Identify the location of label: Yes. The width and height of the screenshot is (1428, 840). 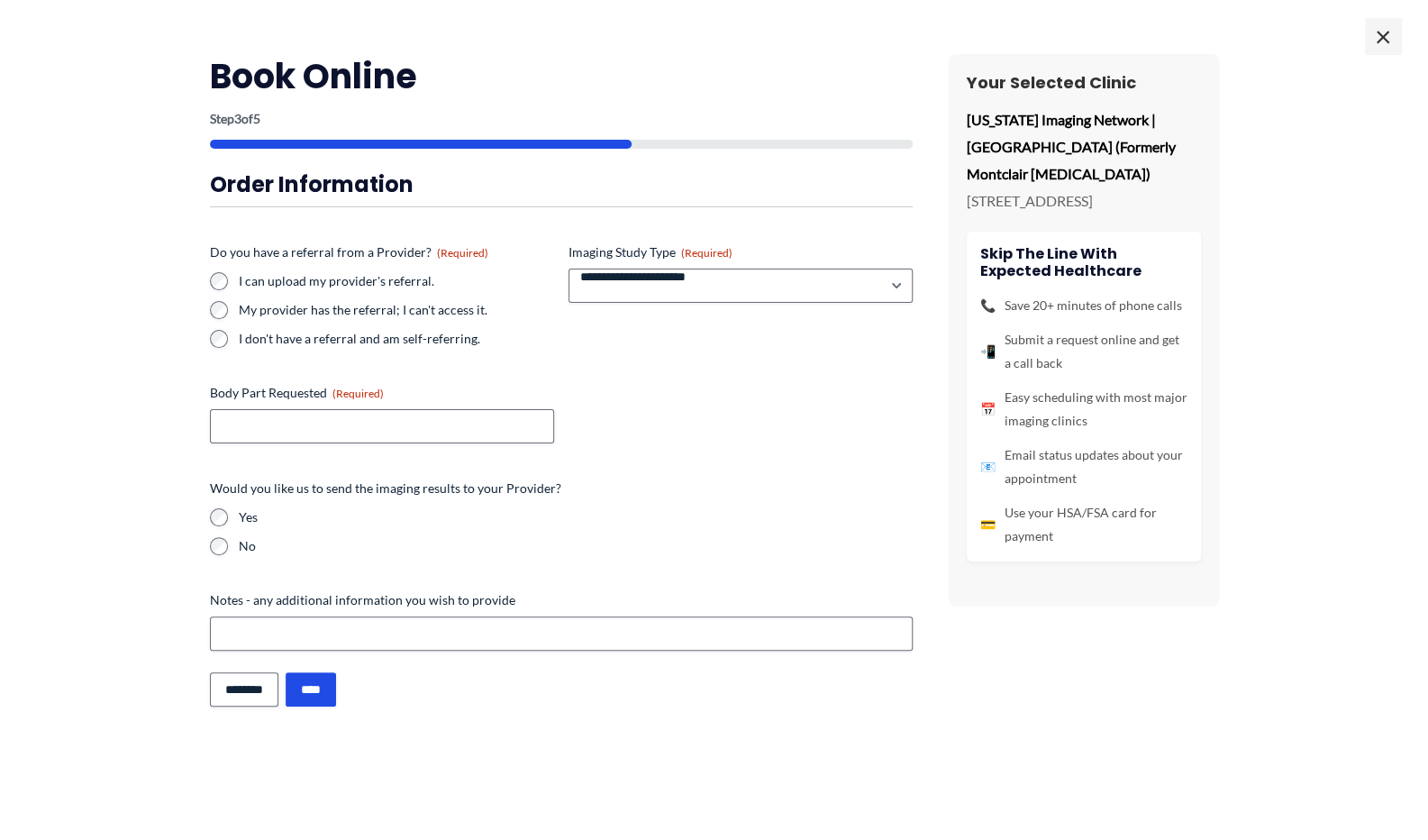
(576, 517).